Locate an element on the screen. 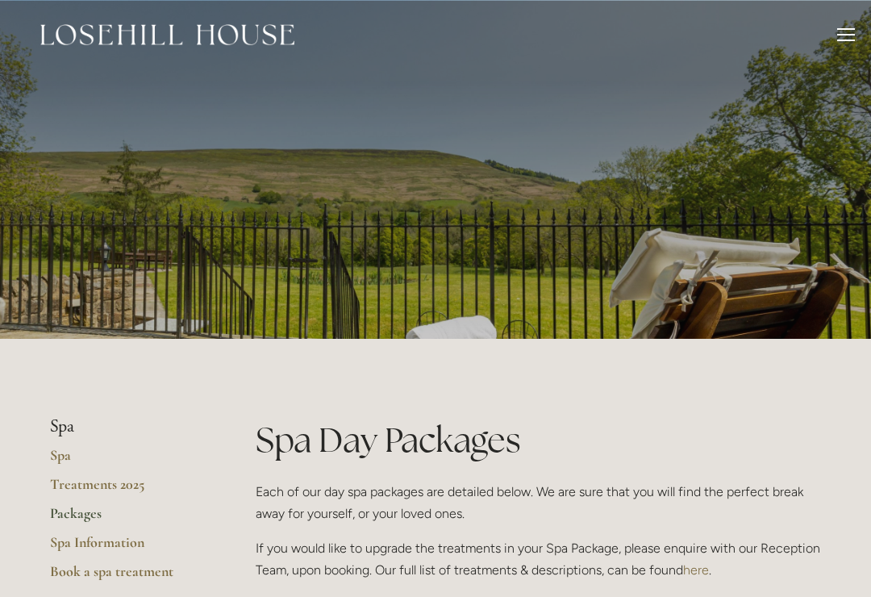 The image size is (871, 597). p: If you would like to upgrade the treatments in your Spa Package, please enquire with our Receptio... is located at coordinates (538, 559).